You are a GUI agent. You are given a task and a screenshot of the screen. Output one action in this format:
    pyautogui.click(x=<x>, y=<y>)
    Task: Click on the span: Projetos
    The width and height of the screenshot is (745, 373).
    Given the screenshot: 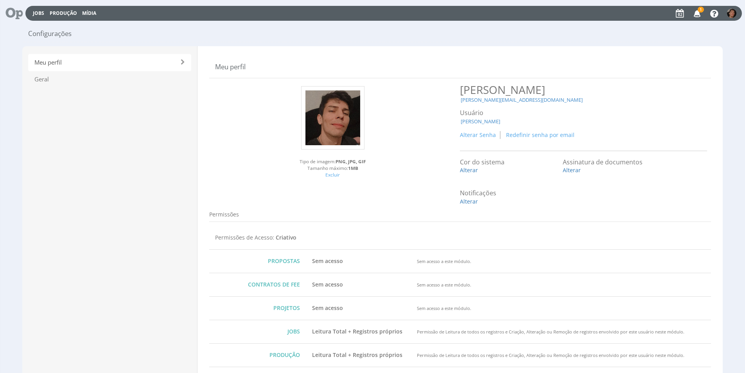 What is the action you would take?
    pyautogui.click(x=259, y=308)
    